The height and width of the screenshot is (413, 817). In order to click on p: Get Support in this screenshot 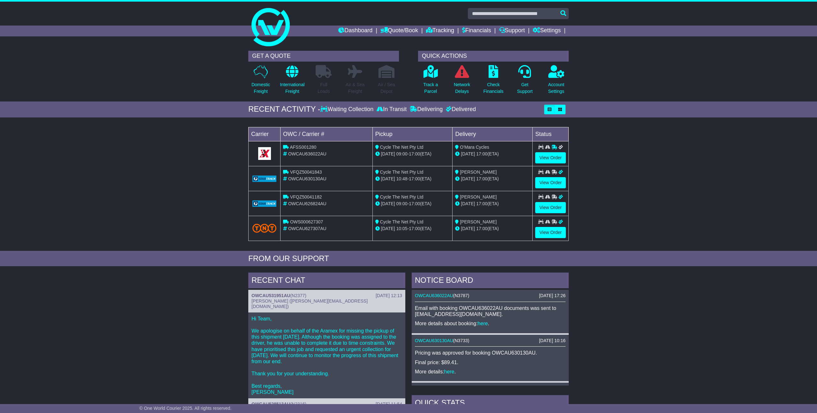, I will do `click(525, 88)`.